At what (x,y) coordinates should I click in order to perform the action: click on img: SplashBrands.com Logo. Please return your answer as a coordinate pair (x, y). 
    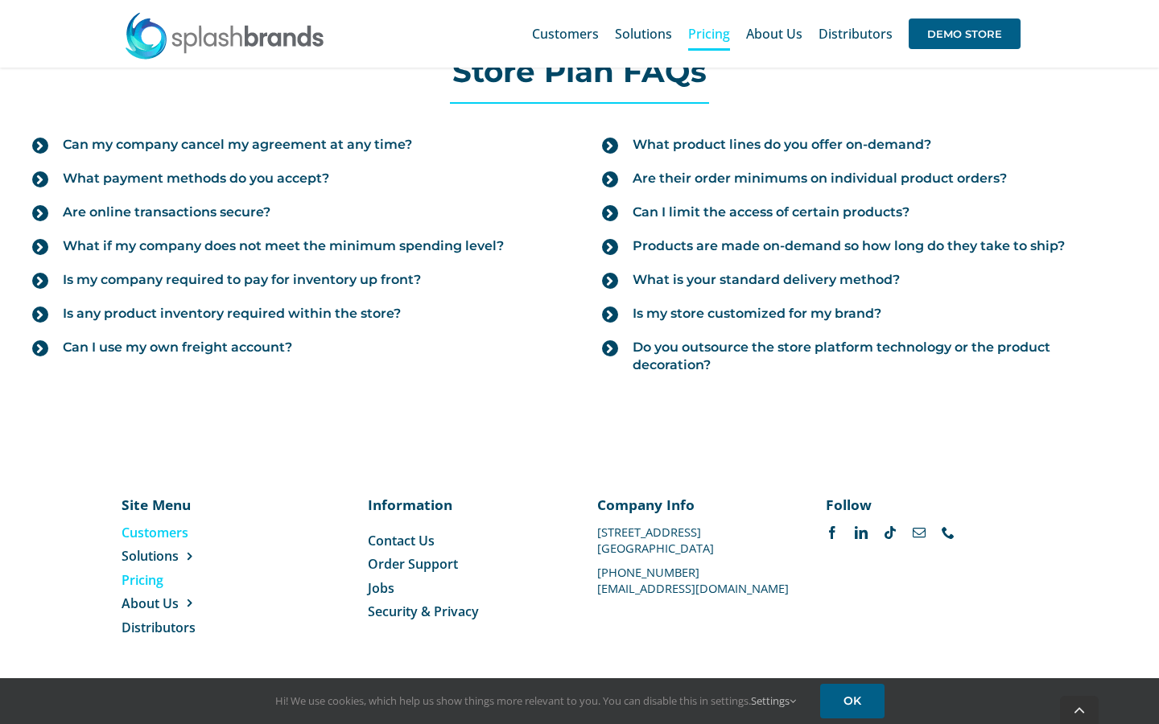
    Looking at the image, I should click on (225, 35).